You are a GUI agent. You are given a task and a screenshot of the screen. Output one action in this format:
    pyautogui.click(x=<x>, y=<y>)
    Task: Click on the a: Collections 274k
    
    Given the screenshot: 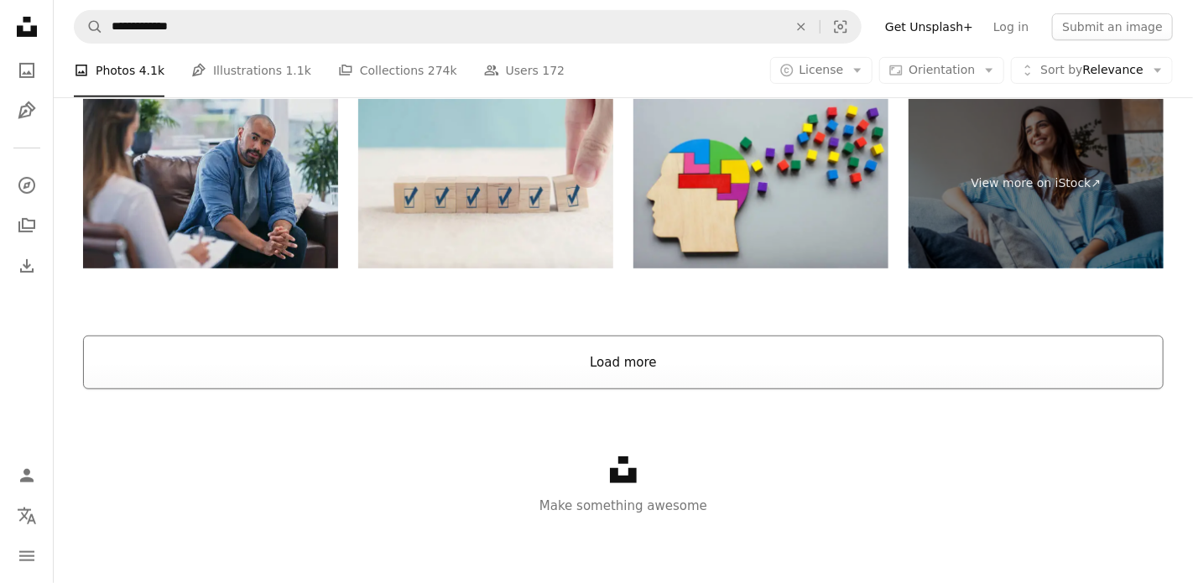 What is the action you would take?
    pyautogui.click(x=398, y=70)
    